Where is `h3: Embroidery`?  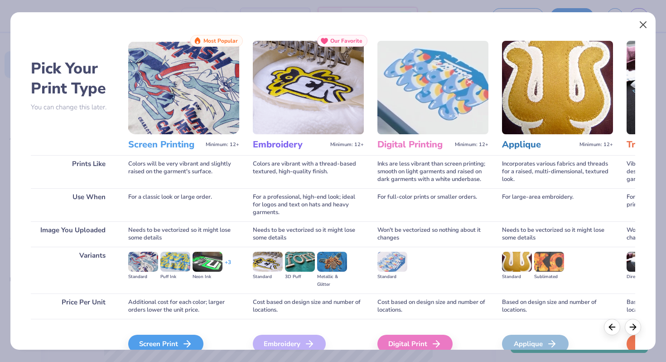 h3: Embroidery is located at coordinates (290, 145).